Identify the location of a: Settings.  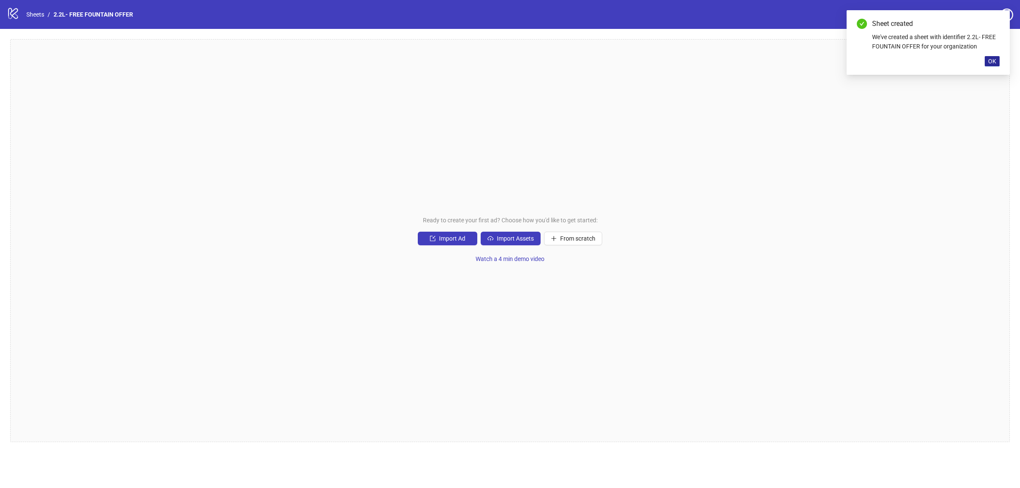
(975, 15).